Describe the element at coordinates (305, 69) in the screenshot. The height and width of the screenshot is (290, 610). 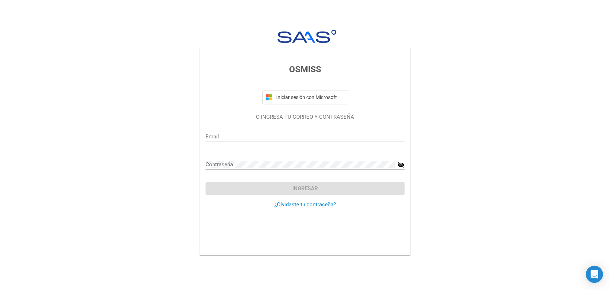
I see `h3: OSMISS` at that location.